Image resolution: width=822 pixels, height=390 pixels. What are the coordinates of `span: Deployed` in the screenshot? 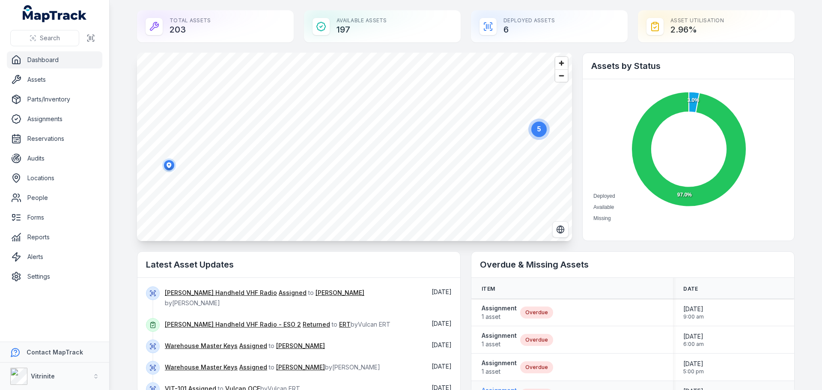 It's located at (604, 196).